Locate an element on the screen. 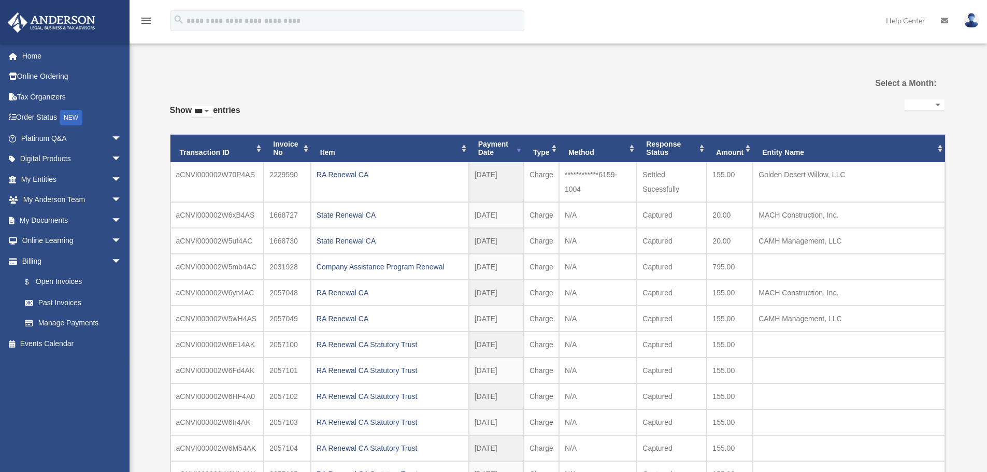 Image resolution: width=987 pixels, height=472 pixels. a: Events Calendar is located at coordinates (72, 344).